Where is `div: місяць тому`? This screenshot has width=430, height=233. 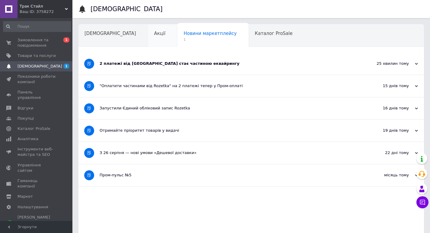 div: місяць тому is located at coordinates (388, 175).